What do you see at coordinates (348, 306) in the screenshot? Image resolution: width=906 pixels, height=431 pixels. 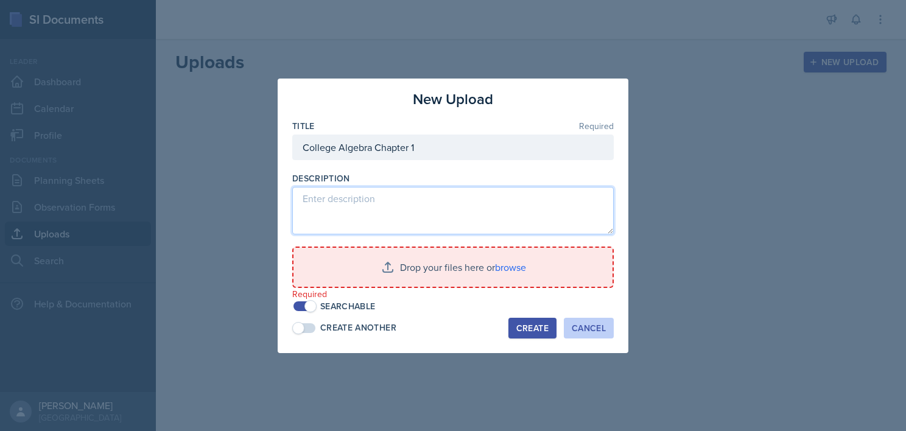 I see `div: Searchable` at bounding box center [348, 306].